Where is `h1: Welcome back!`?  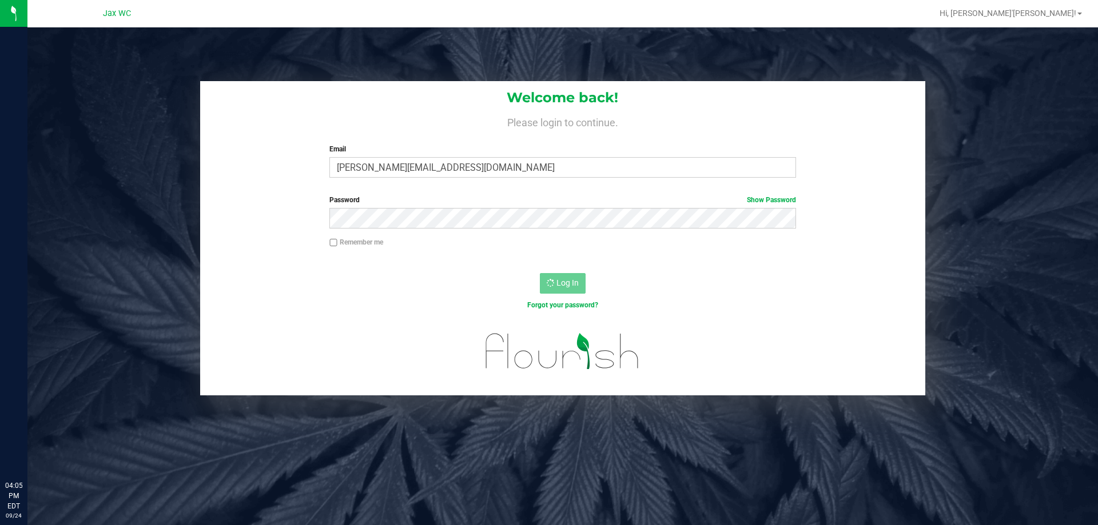 h1: Welcome back! is located at coordinates (563, 98).